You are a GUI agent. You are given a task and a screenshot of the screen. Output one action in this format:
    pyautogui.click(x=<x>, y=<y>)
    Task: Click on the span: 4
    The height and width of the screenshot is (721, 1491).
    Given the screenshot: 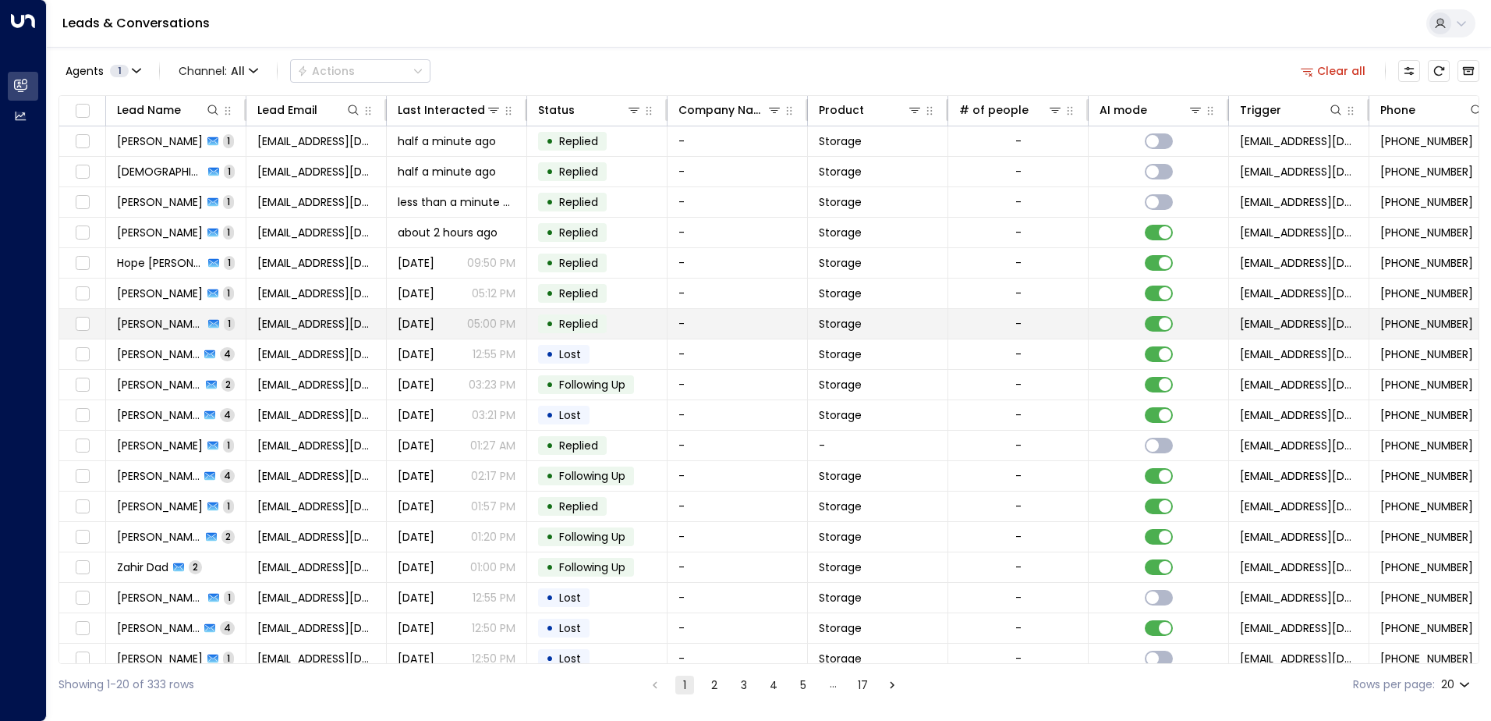 What is the action you would take?
    pyautogui.click(x=227, y=414)
    